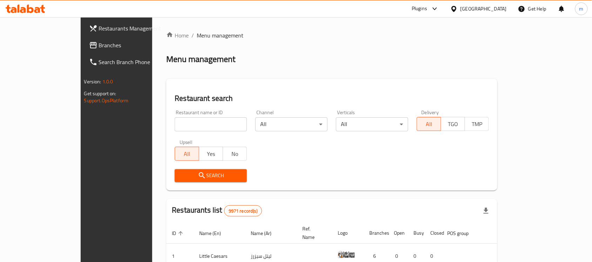  What do you see at coordinates (136, 62) in the screenshot?
I see `span: Search Branch Phone` at bounding box center [136, 62].